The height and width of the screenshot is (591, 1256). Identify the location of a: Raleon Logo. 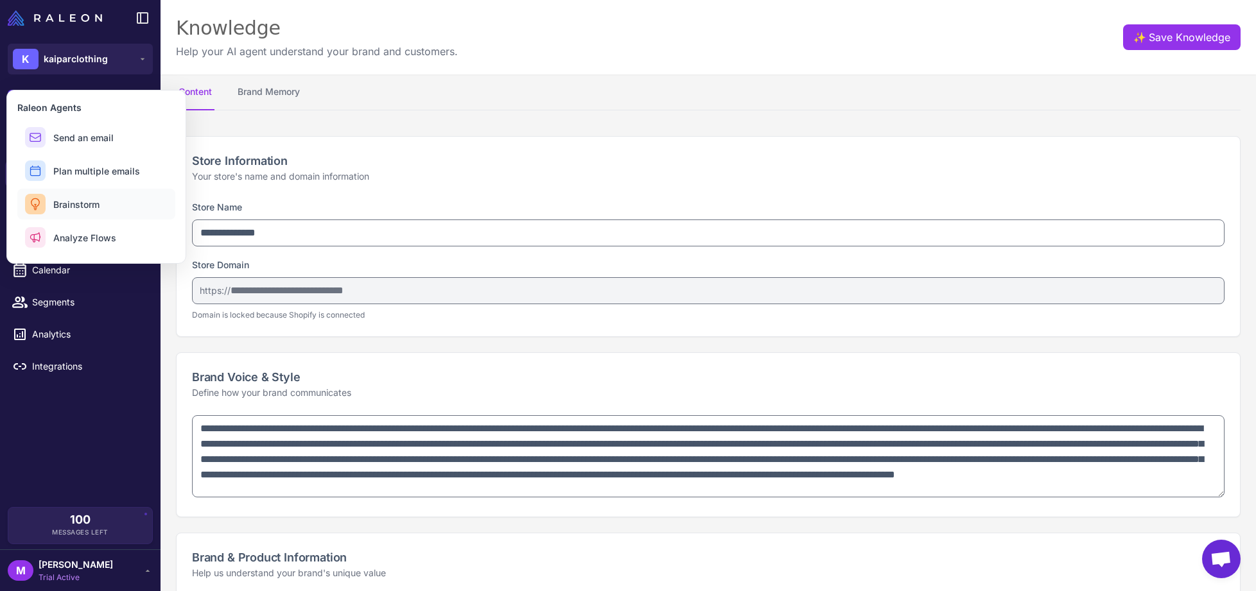
(57, 18).